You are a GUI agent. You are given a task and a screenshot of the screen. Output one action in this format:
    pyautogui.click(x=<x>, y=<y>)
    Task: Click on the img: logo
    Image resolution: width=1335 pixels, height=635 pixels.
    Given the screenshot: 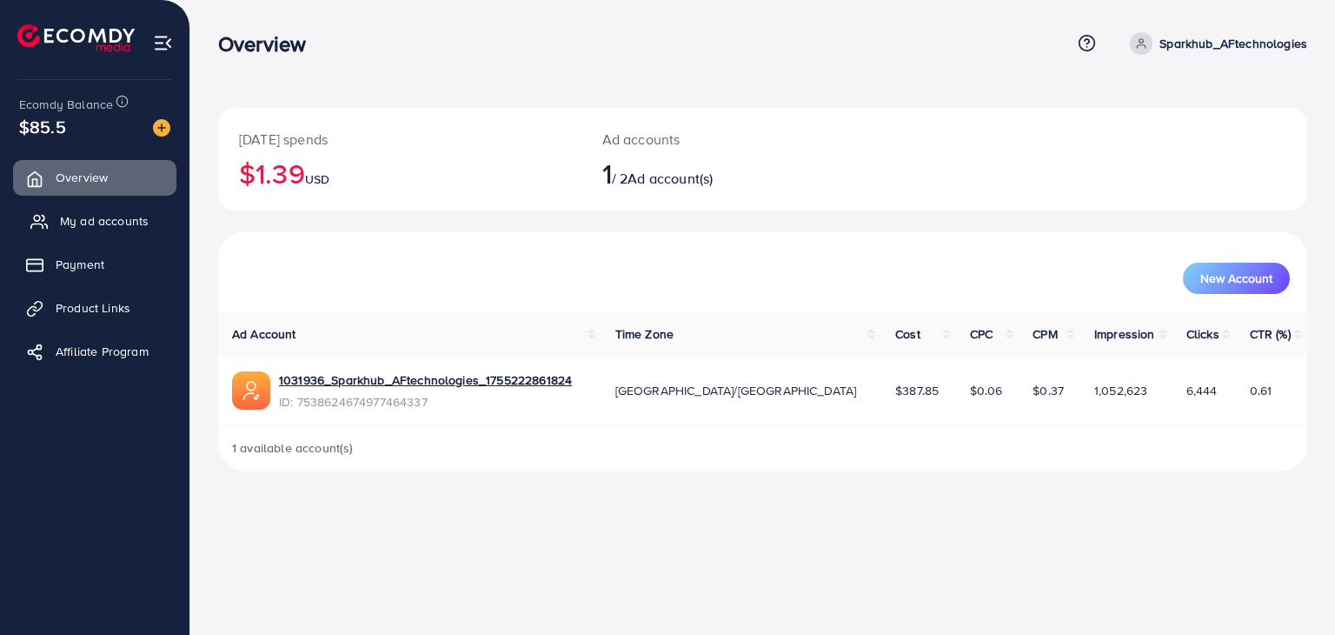 What is the action you would take?
    pyautogui.click(x=76, y=37)
    